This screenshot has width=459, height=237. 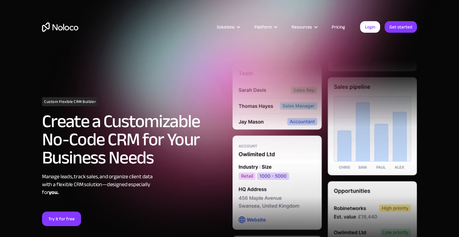 I want to click on div: Manage leads, track sales, and organize client data with a flexible CRM solution—designed especia..., so click(x=134, y=184).